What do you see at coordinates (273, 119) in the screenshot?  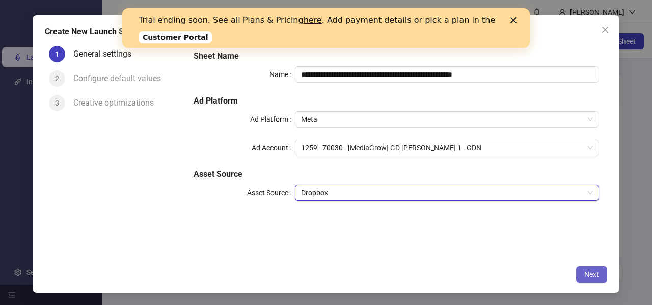 I see `label: Ad Platform` at bounding box center [273, 119].